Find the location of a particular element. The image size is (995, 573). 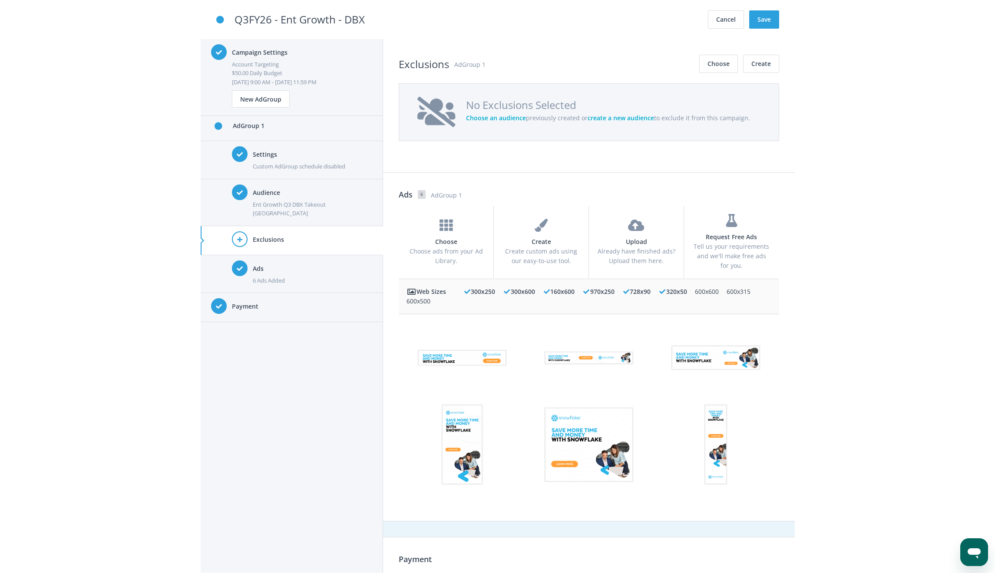

h2: Exclusions is located at coordinates (424, 64).